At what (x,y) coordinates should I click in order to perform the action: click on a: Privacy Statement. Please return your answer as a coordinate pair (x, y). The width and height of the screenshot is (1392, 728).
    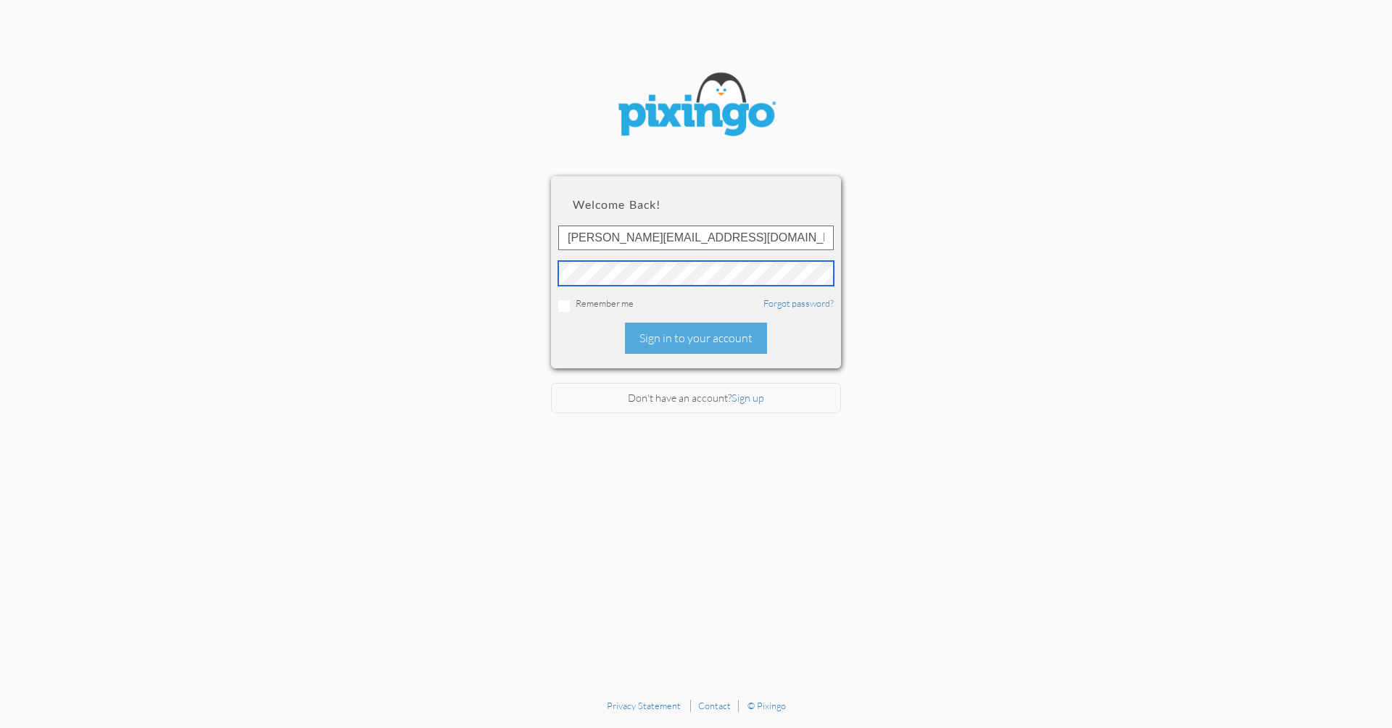
    Looking at the image, I should click on (644, 705).